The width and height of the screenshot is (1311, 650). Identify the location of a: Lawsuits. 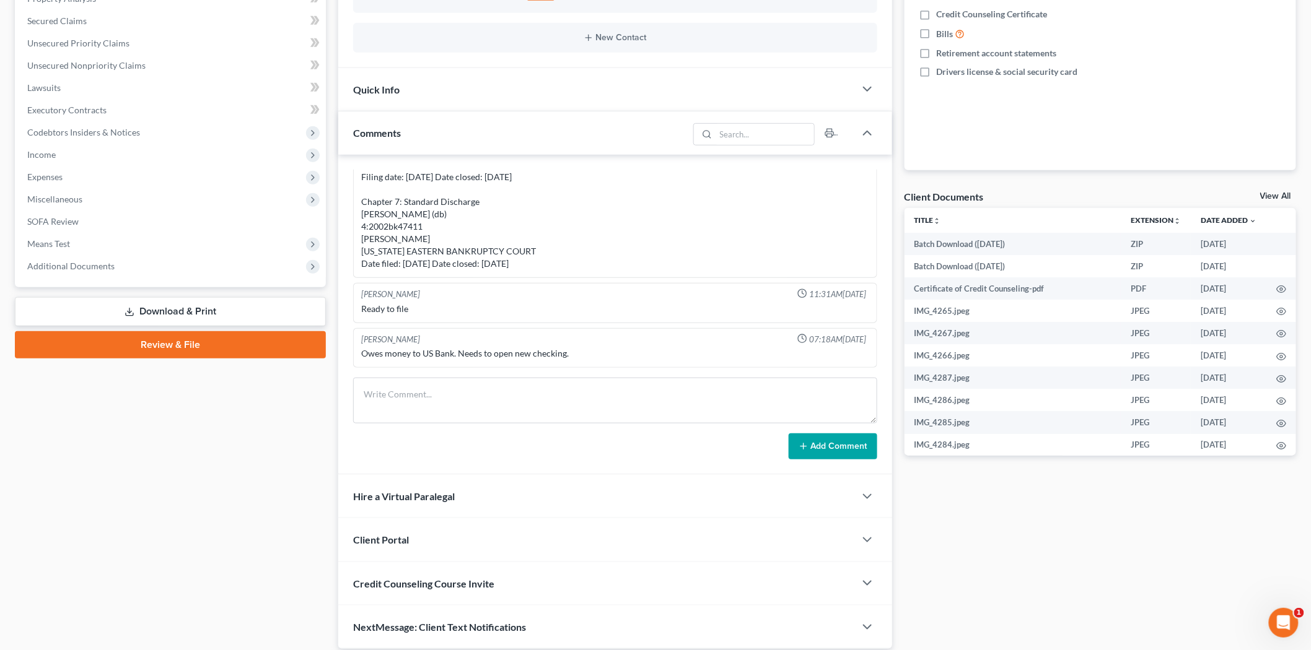
(172, 88).